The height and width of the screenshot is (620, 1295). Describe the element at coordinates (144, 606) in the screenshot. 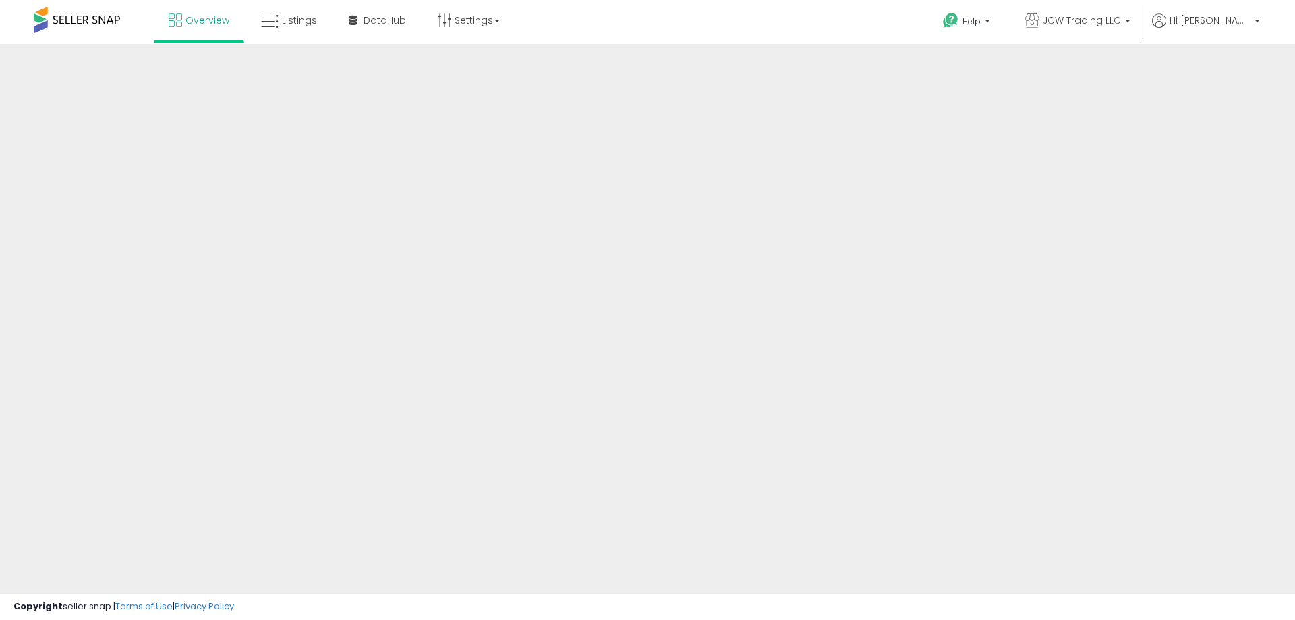

I see `a: Terms of Use` at that location.